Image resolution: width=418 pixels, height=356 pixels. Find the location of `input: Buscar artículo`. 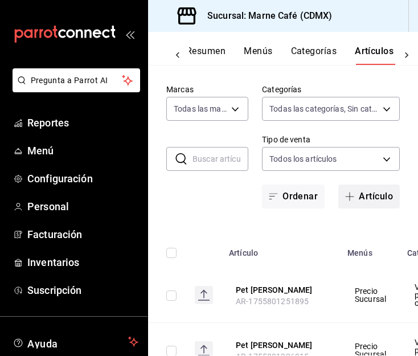

input: Buscar artículo is located at coordinates (220, 159).